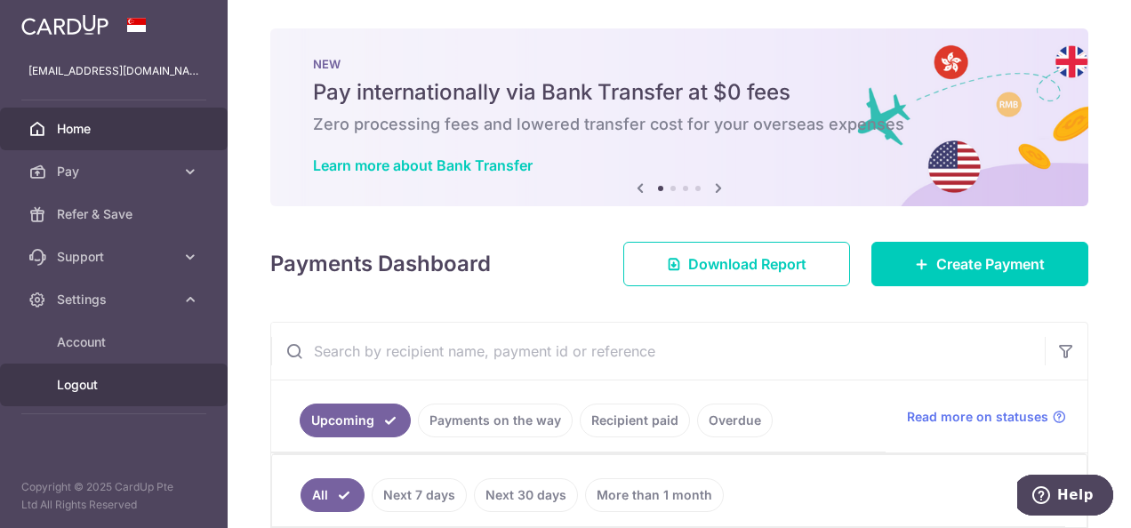 The height and width of the screenshot is (528, 1131). What do you see at coordinates (986, 417) in the screenshot?
I see `a: Read more on statuses` at bounding box center [986, 417].